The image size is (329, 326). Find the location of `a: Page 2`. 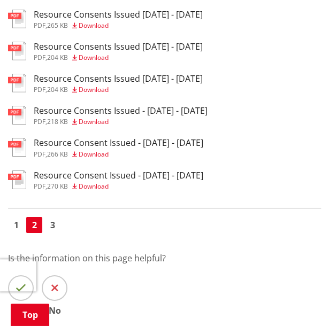

a: Page 2 is located at coordinates (34, 225).